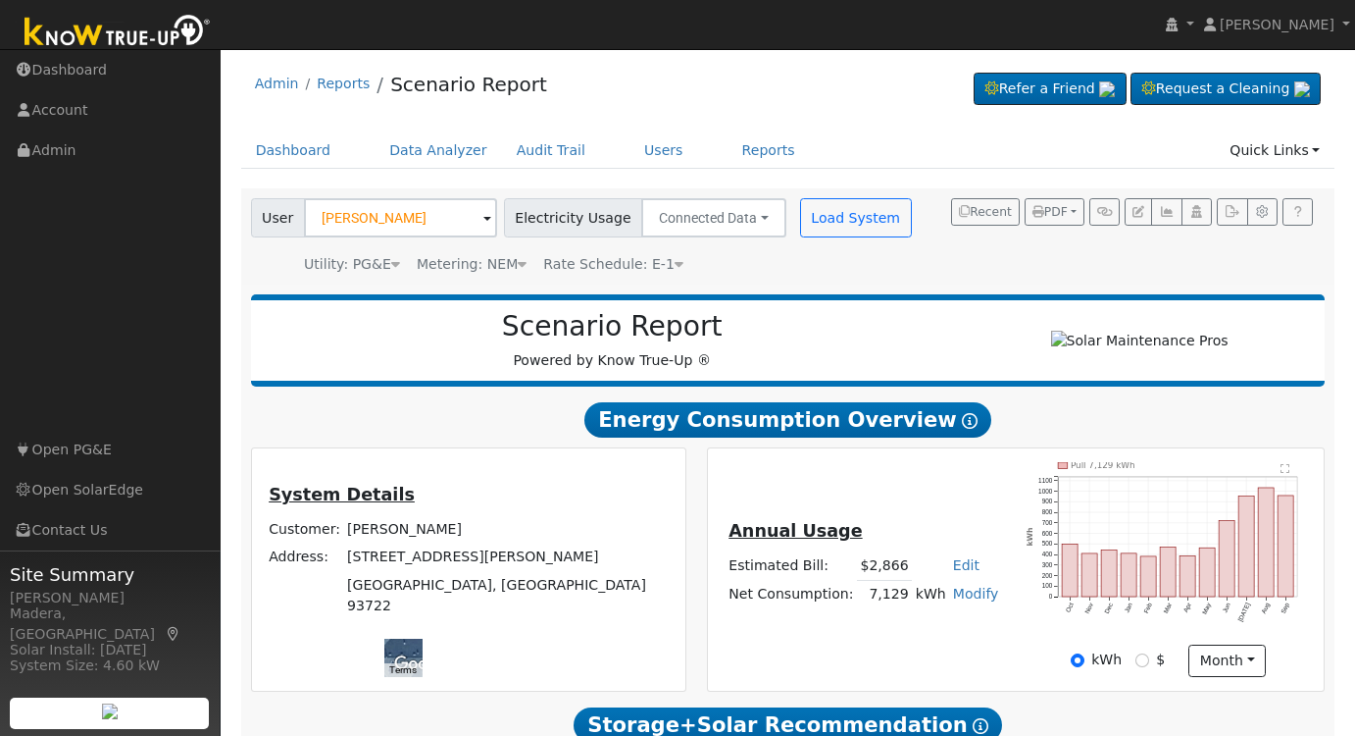  What do you see at coordinates (1030, 536) in the screenshot?
I see `text: kWh` at bounding box center [1030, 536].